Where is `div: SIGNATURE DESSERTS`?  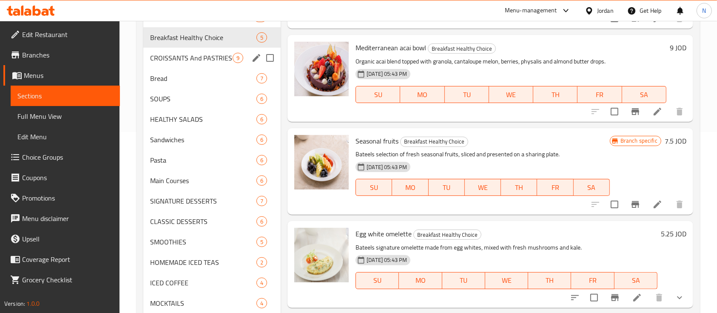
div: SIGNATURE DESSERTS is located at coordinates (203, 201).